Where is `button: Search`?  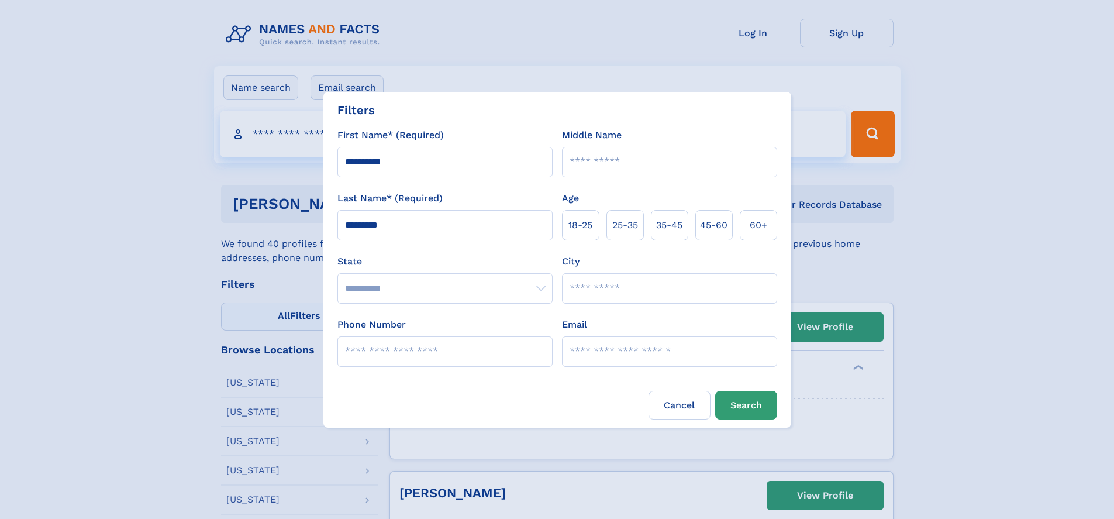 button: Search is located at coordinates (746, 405).